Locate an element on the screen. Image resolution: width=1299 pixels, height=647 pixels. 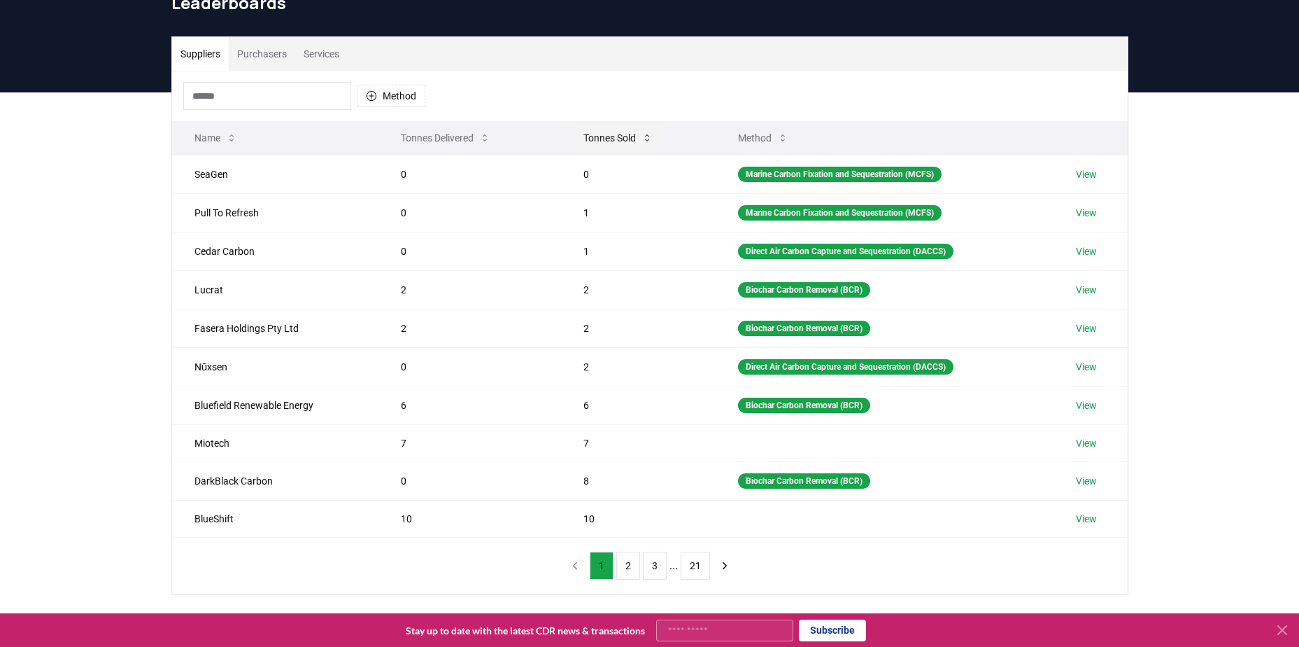
button: 21 is located at coordinates (696, 565).